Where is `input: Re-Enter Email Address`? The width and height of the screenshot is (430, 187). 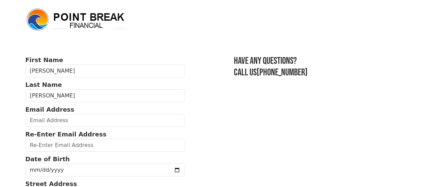 input: Re-Enter Email Address is located at coordinates (105, 146).